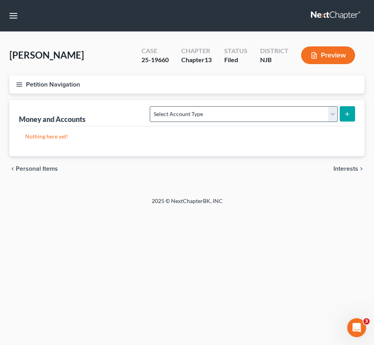  I want to click on button: Preview, so click(328, 55).